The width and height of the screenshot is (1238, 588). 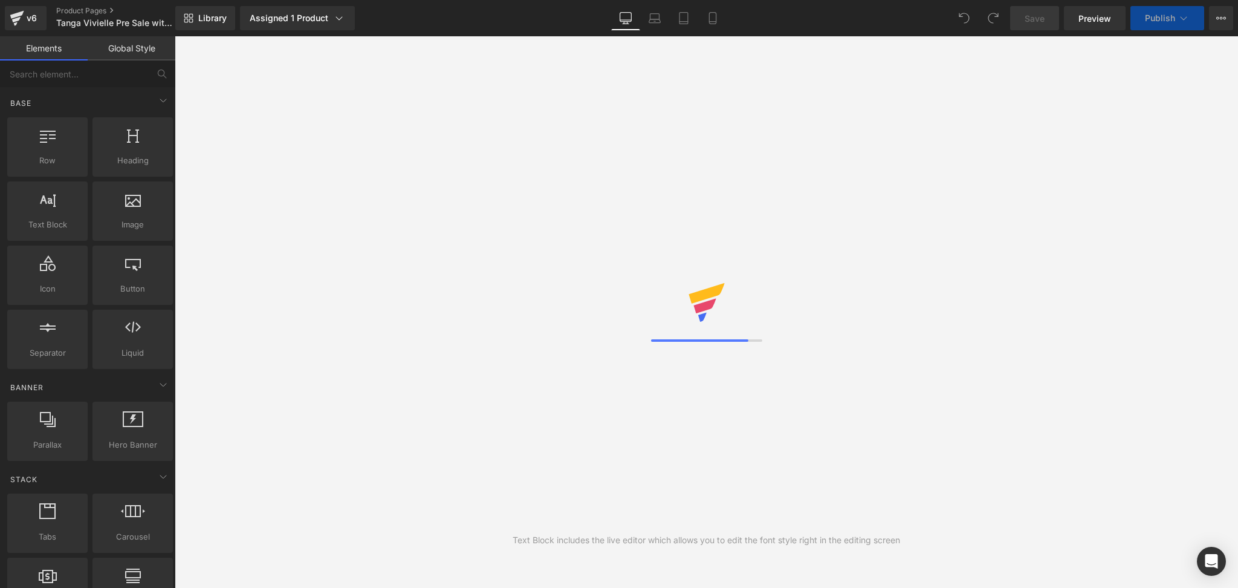 What do you see at coordinates (126, 11) in the screenshot?
I see `a: Product Pages` at bounding box center [126, 11].